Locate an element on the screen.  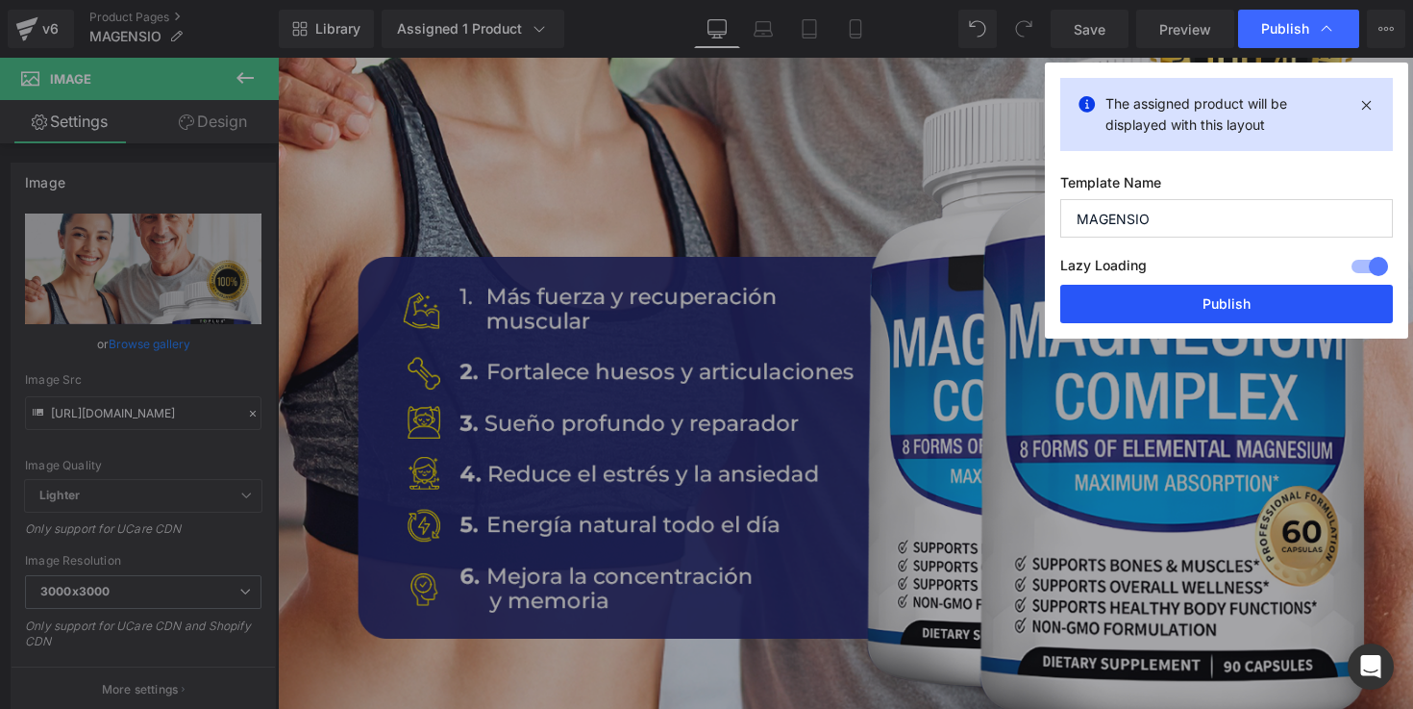
label: Lazy Loading is located at coordinates (1104, 268).